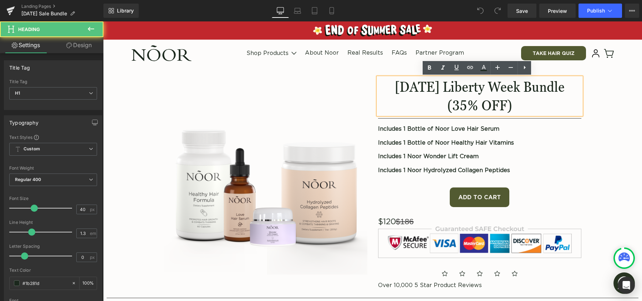  What do you see at coordinates (121, 11) in the screenshot?
I see `a: New Library` at bounding box center [121, 11].